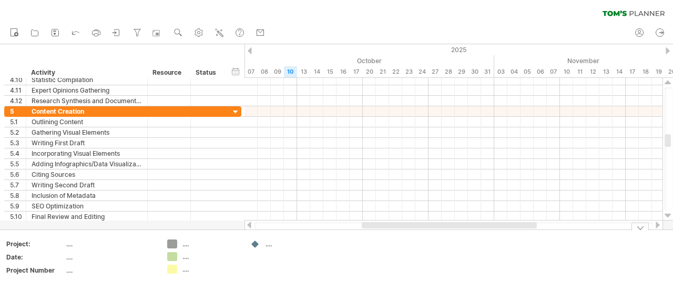  Describe the element at coordinates (207, 73) in the screenshot. I see `div: Status` at that location.